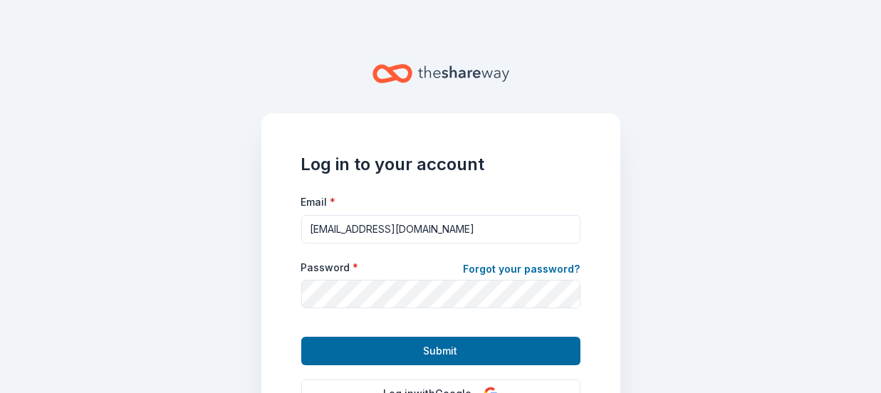 The width and height of the screenshot is (881, 393). Describe the element at coordinates (441, 73) in the screenshot. I see `a: Home` at that location.